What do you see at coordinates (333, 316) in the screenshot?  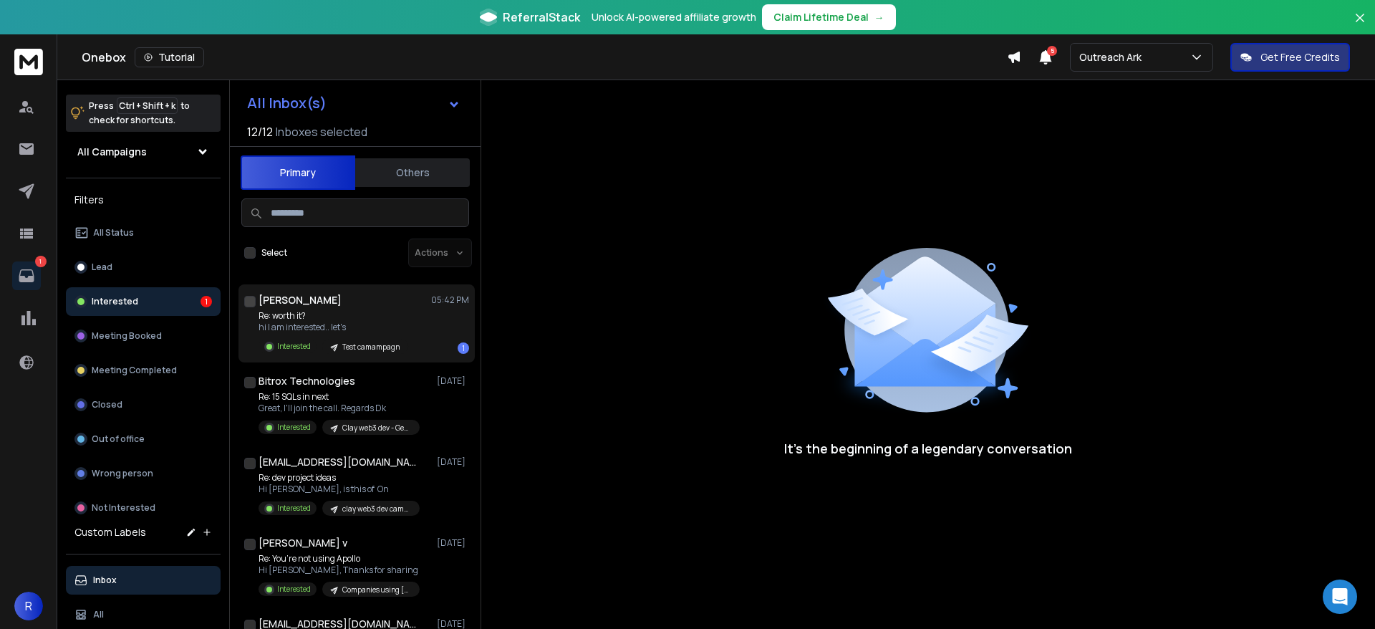 I see `p: Re: worth it?` at bounding box center [333, 316].